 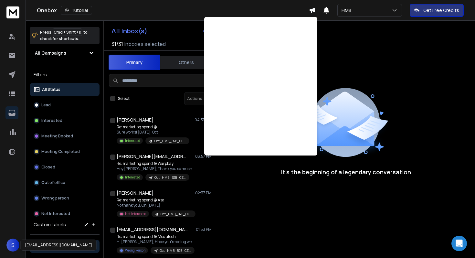 What do you see at coordinates (124, 99) in the screenshot?
I see `label: Select` at bounding box center [124, 99].